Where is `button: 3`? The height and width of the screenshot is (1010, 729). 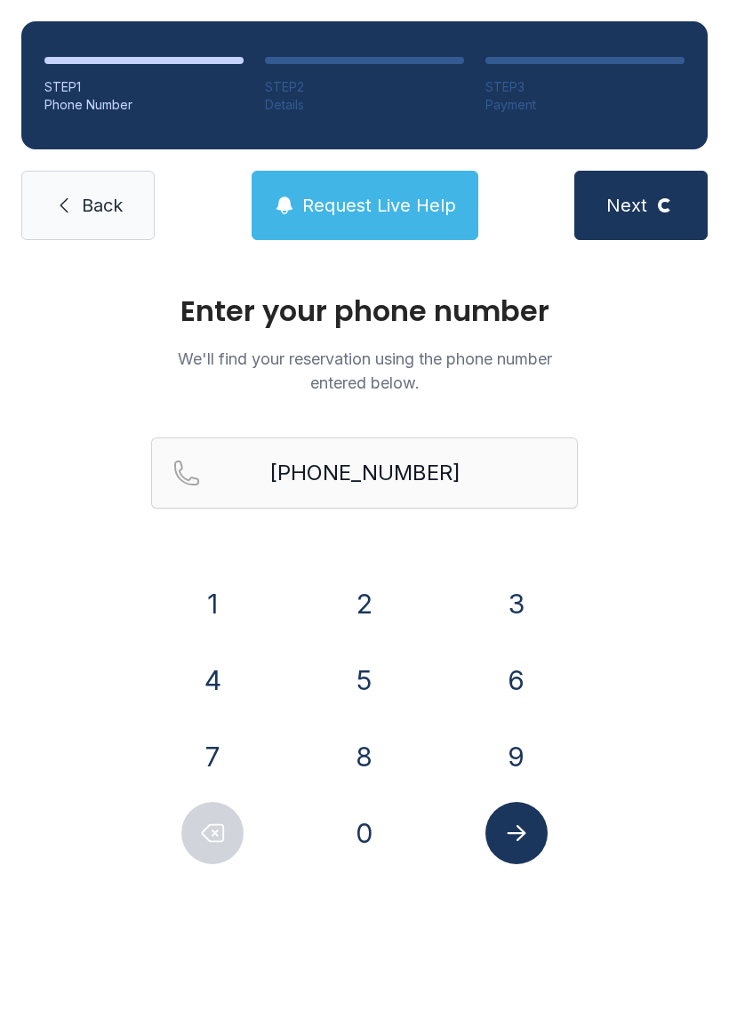
button: 3 is located at coordinates (516, 603).